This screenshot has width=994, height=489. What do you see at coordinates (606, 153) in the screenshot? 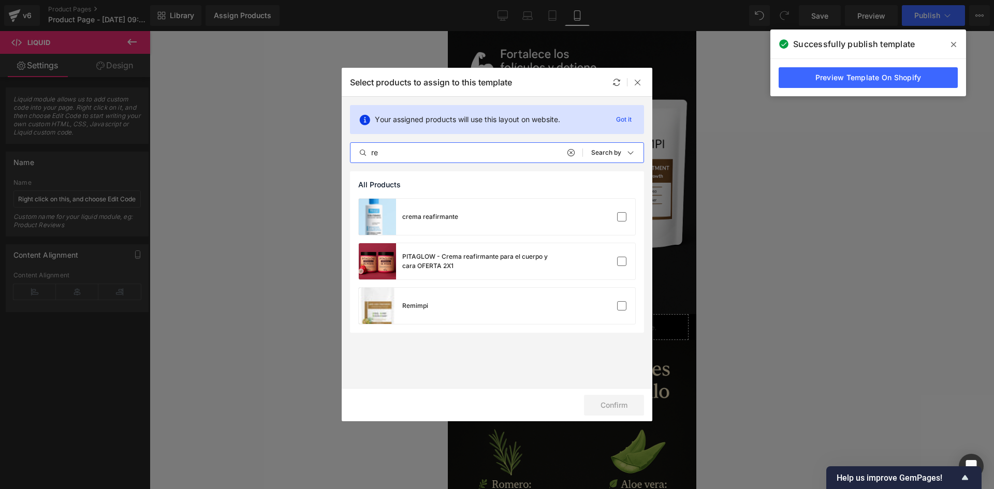
I see `p: Search by` at bounding box center [606, 153].